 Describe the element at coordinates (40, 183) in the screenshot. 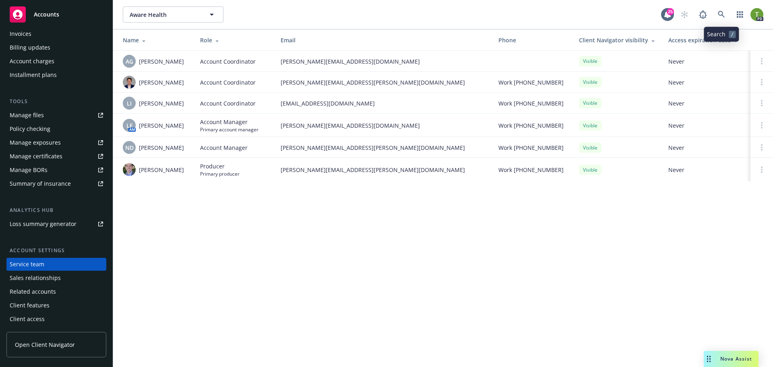

I see `div: Summary of insurance` at that location.